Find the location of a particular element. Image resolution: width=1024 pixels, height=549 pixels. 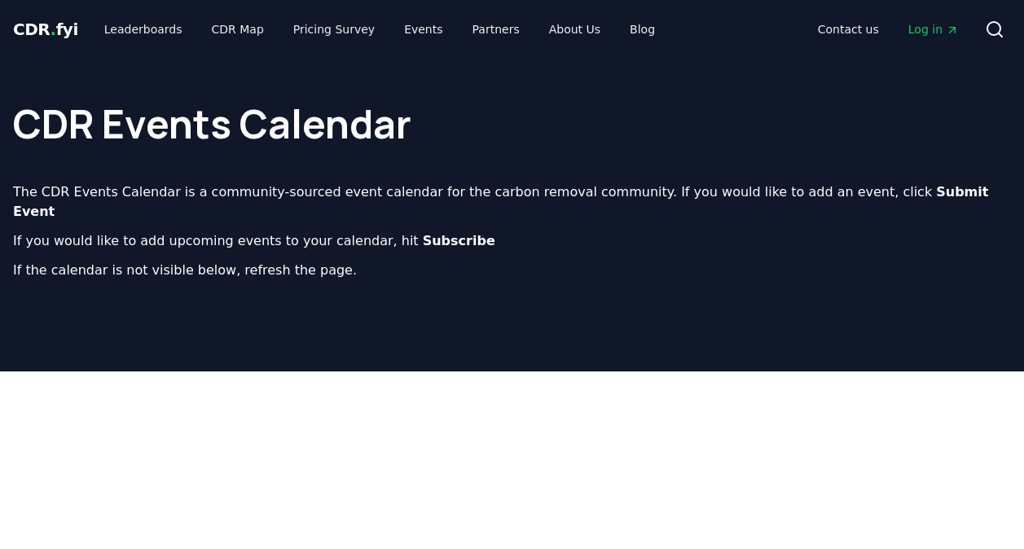

p: The CDR Events Calendar is a community-sourced event calendar for the carbon removal community. I... is located at coordinates (512, 202).